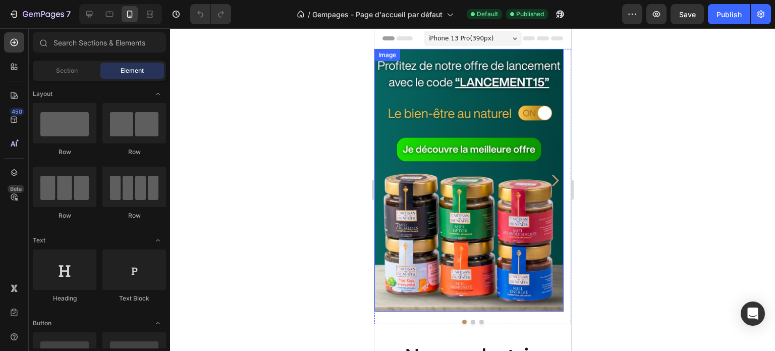 The image size is (775, 351). I want to click on button: Publish, so click(729, 14).